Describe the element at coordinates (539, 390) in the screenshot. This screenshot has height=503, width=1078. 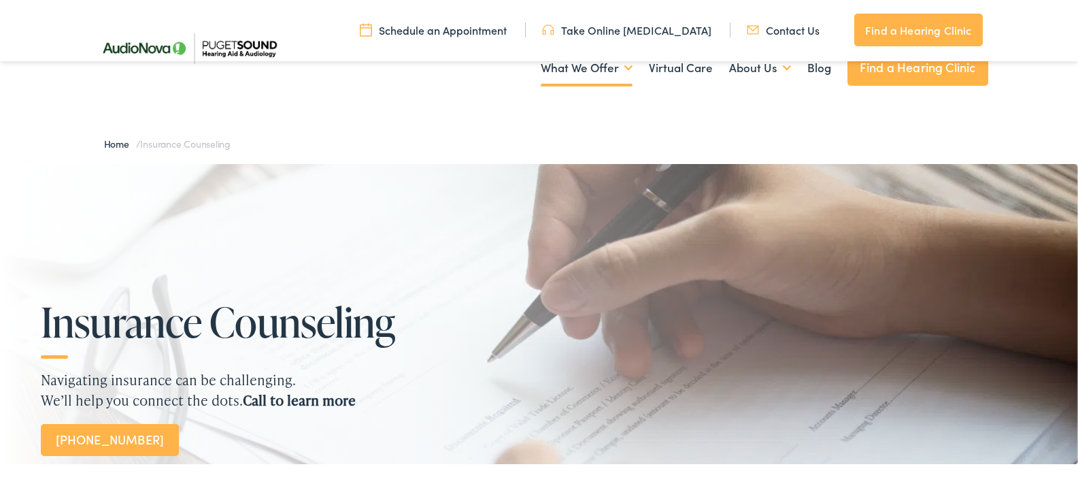
I see `p: Navigating insurance can be challenging. We’ll help you connect the dots.` at that location.